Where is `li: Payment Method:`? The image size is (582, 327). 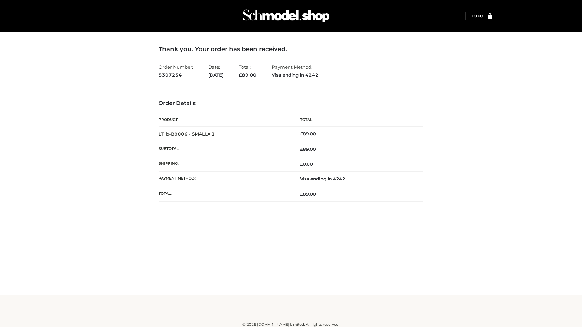
li: Payment Method: is located at coordinates (295, 71).